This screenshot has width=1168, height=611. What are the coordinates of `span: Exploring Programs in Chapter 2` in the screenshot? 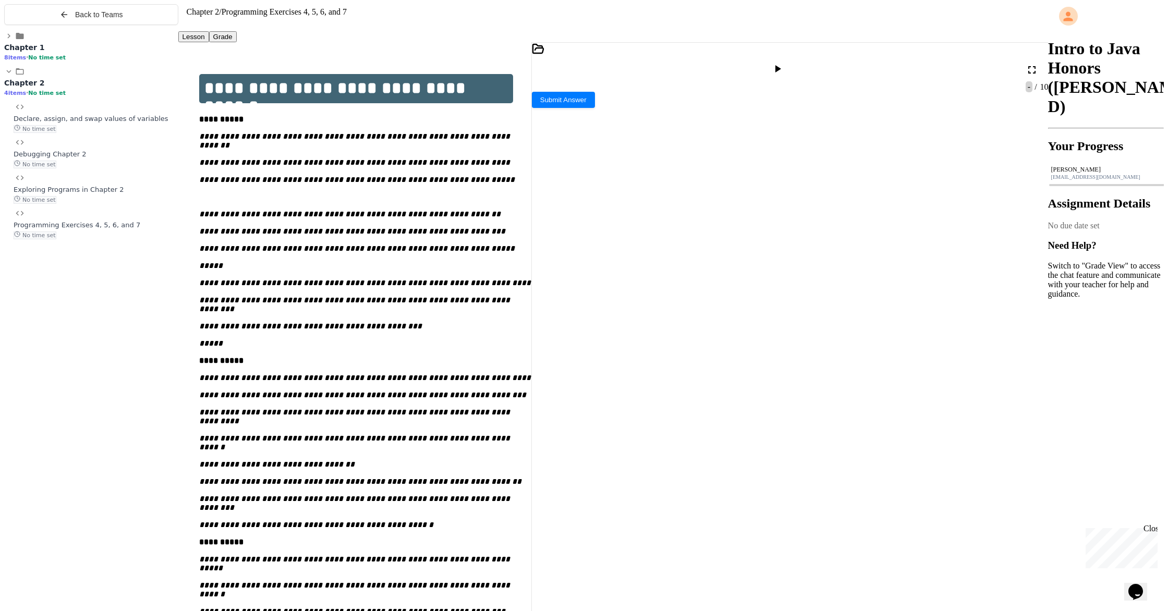 It's located at (68, 189).